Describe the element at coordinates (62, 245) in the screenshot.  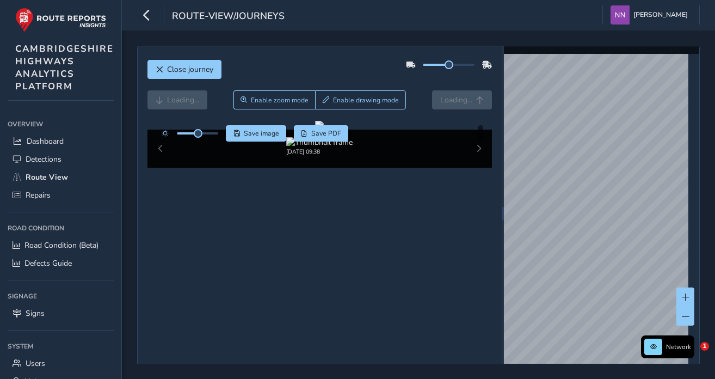
I see `span: Road Condition (Beta)` at that location.